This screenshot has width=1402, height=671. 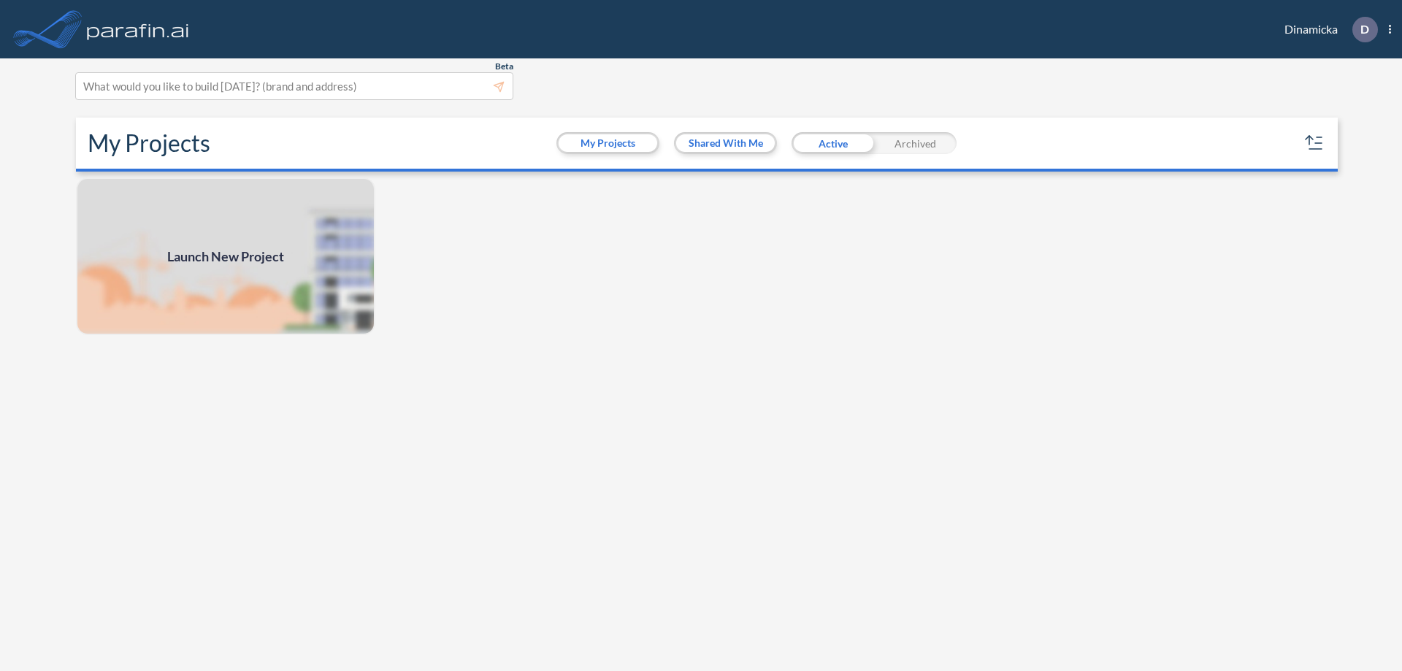 What do you see at coordinates (725, 143) in the screenshot?
I see `button: Shared With Me` at bounding box center [725, 143].